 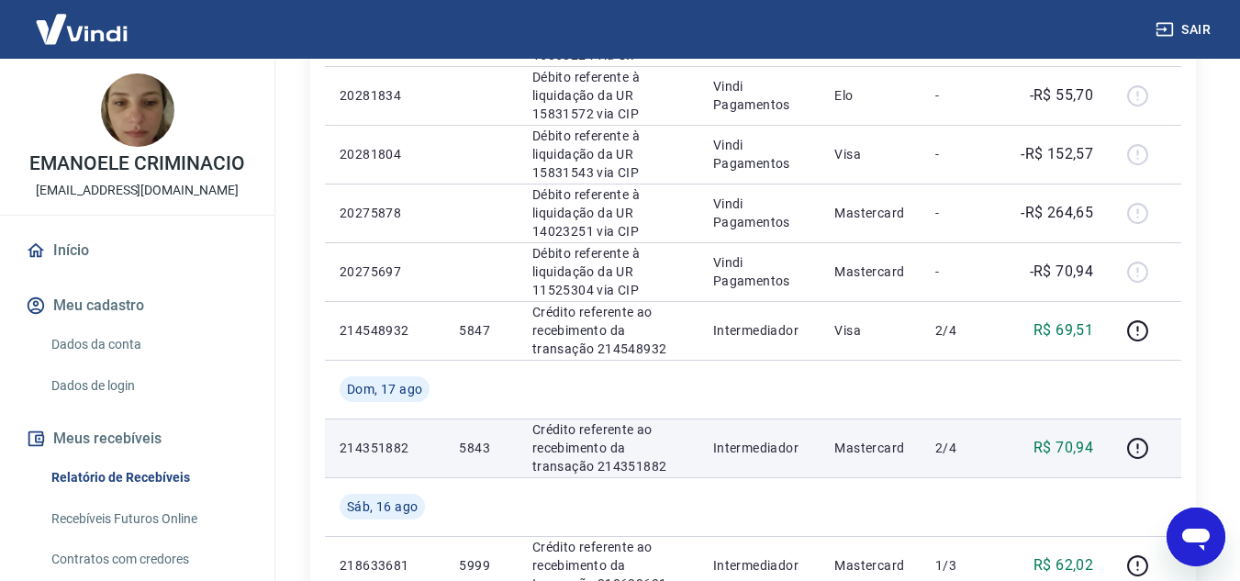 I want to click on p: 218633681, so click(x=385, y=565).